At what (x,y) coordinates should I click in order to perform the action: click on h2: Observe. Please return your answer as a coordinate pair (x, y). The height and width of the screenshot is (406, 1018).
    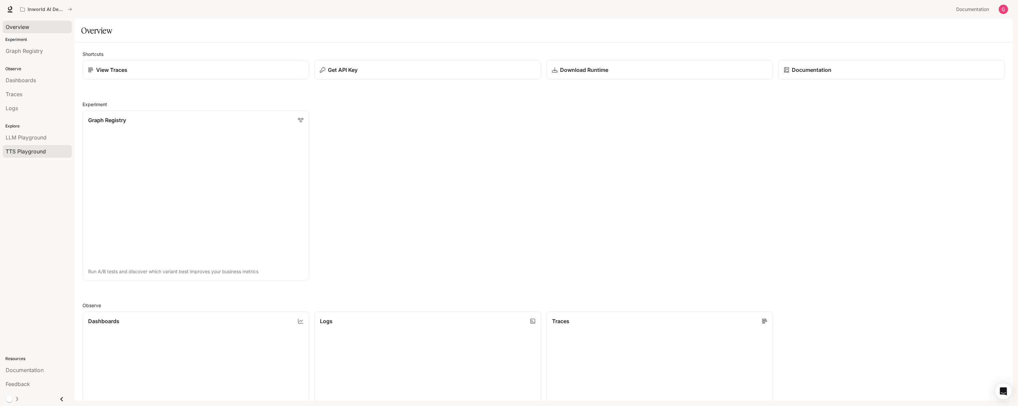
    Looking at the image, I should click on (543, 305).